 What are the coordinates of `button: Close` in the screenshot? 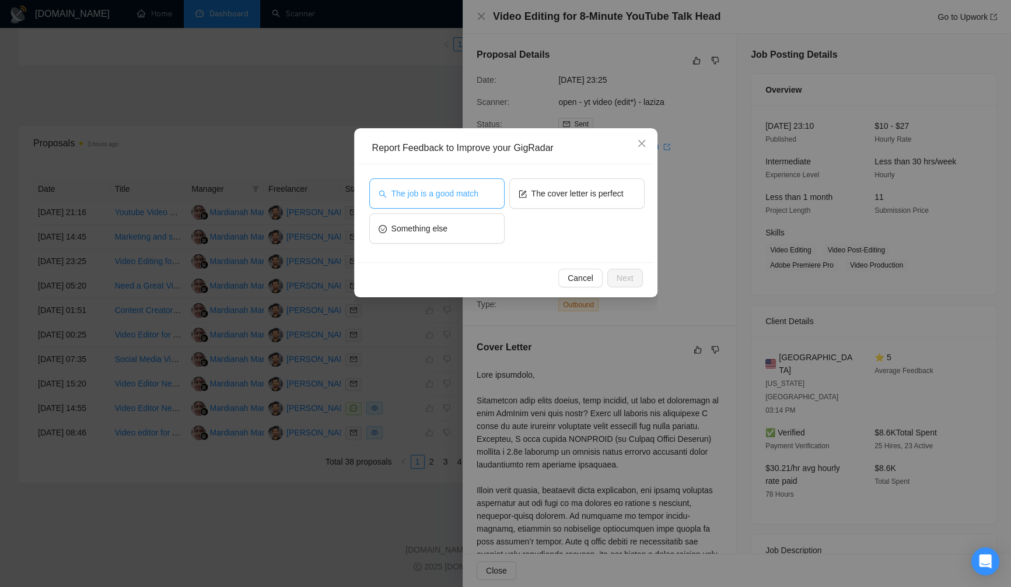 It's located at (642, 144).